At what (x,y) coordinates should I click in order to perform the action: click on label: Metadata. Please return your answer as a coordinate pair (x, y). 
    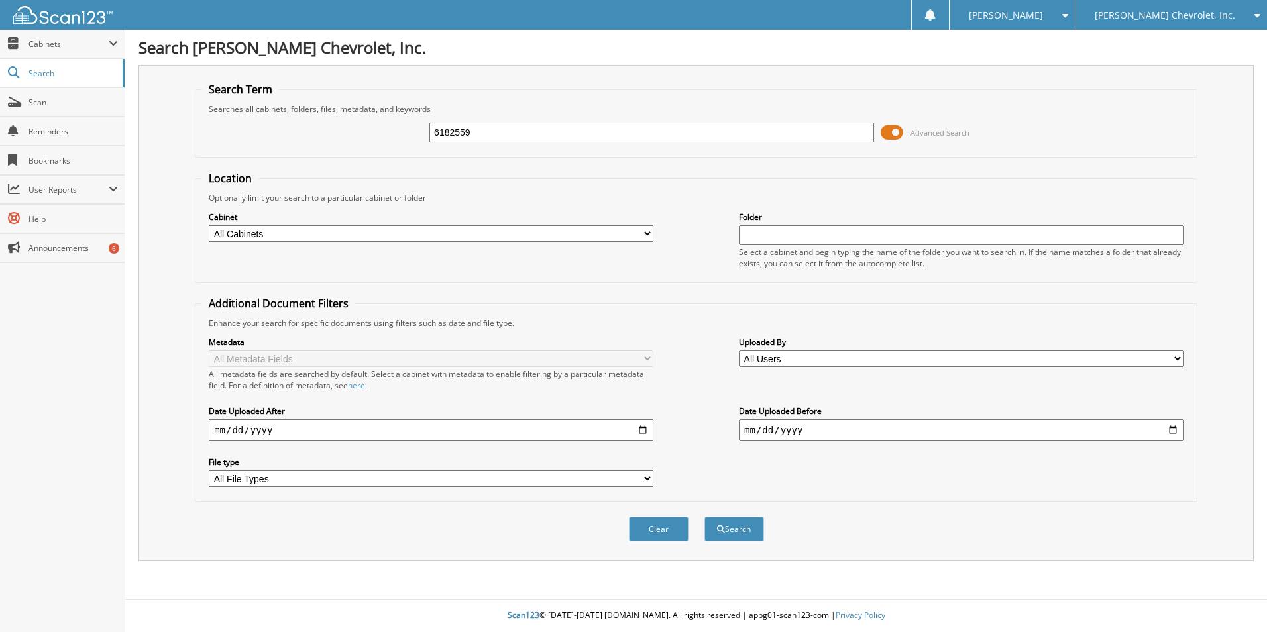
    Looking at the image, I should click on (431, 342).